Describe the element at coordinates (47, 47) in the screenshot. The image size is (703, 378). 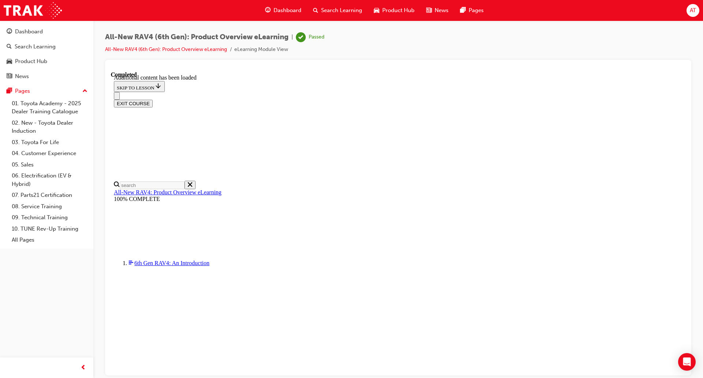
I see `a: Search Learning` at that location.